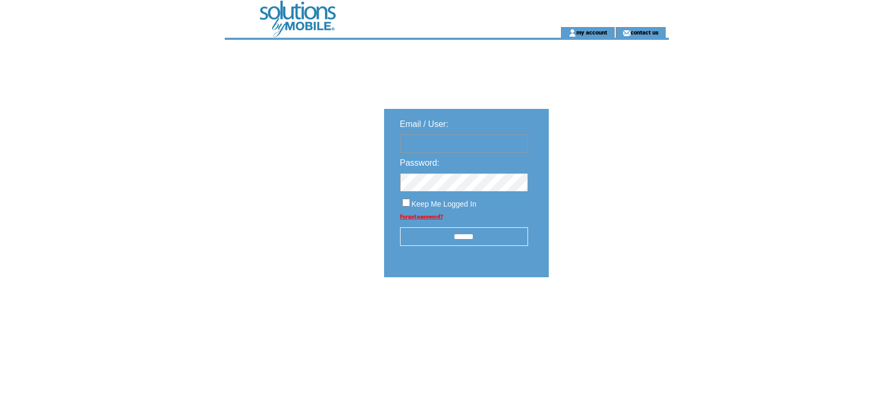 This screenshot has width=893, height=418. I want to click on a: Forgot password?, so click(421, 216).